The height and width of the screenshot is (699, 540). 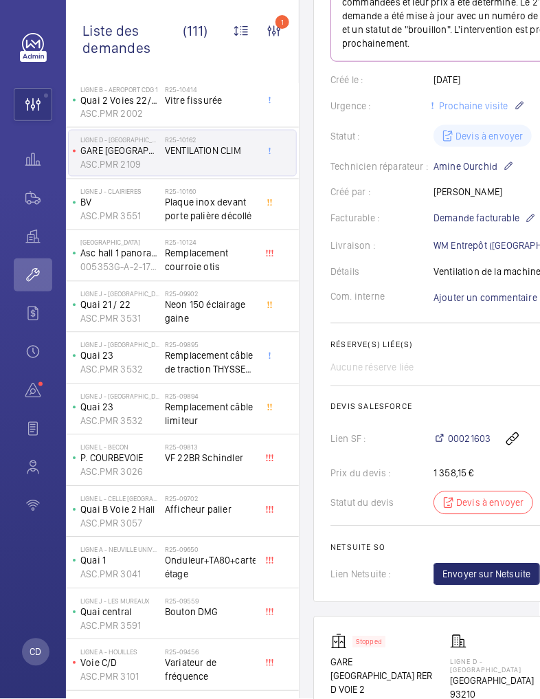 What do you see at coordinates (210, 510) in the screenshot?
I see `span: Afficheur palier` at bounding box center [210, 510].